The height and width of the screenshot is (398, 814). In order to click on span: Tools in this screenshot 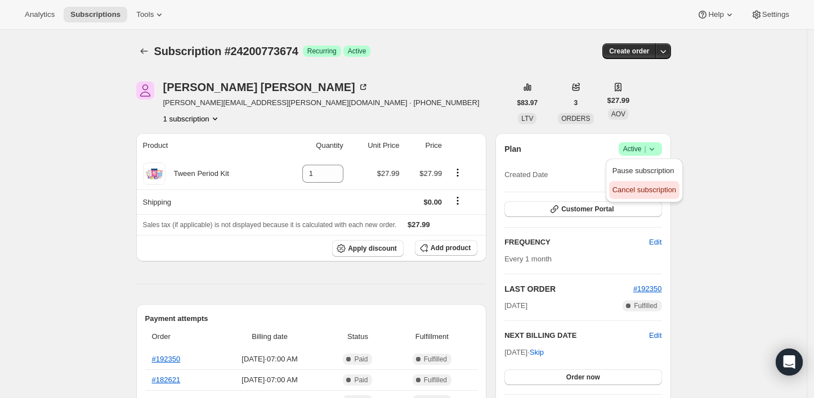, I will do `click(145, 15)`.